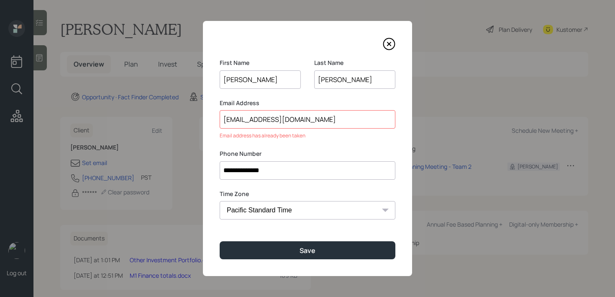 The width and height of the screenshot is (615, 297). What do you see at coordinates (308, 136) in the screenshot?
I see `div: Email address has already been taken` at bounding box center [308, 136].